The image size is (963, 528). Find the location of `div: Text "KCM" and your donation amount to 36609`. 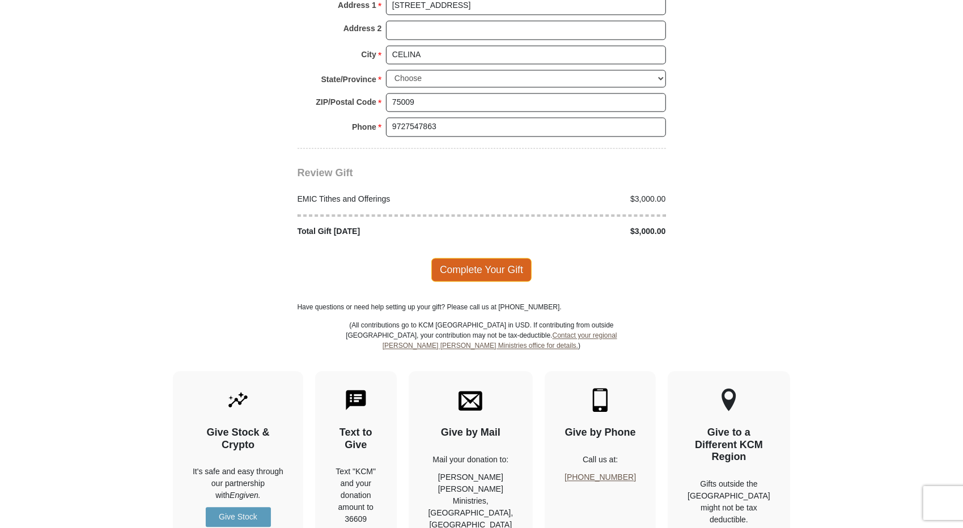

div: Text "KCM" and your donation amount to 36609 is located at coordinates (356, 496).